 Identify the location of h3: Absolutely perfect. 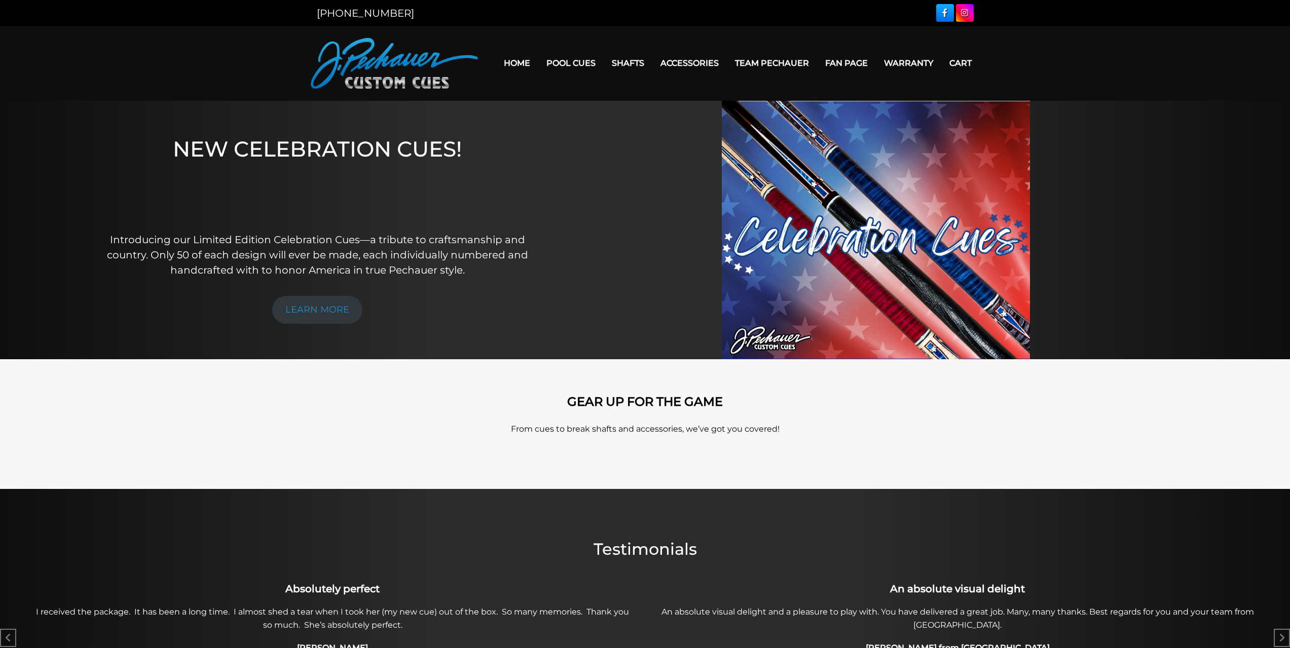
(332, 589).